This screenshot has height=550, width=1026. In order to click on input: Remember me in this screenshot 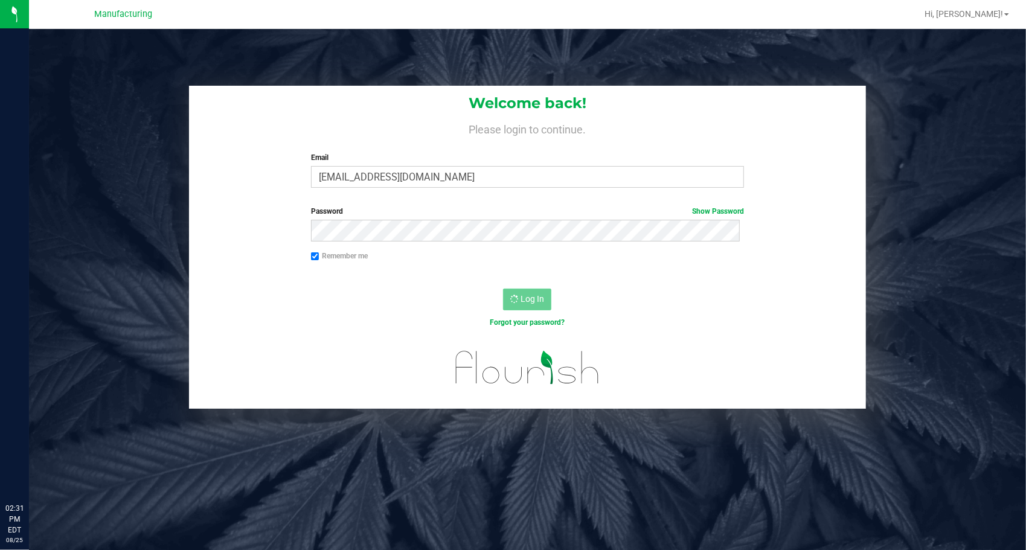, I will do `click(315, 257)`.